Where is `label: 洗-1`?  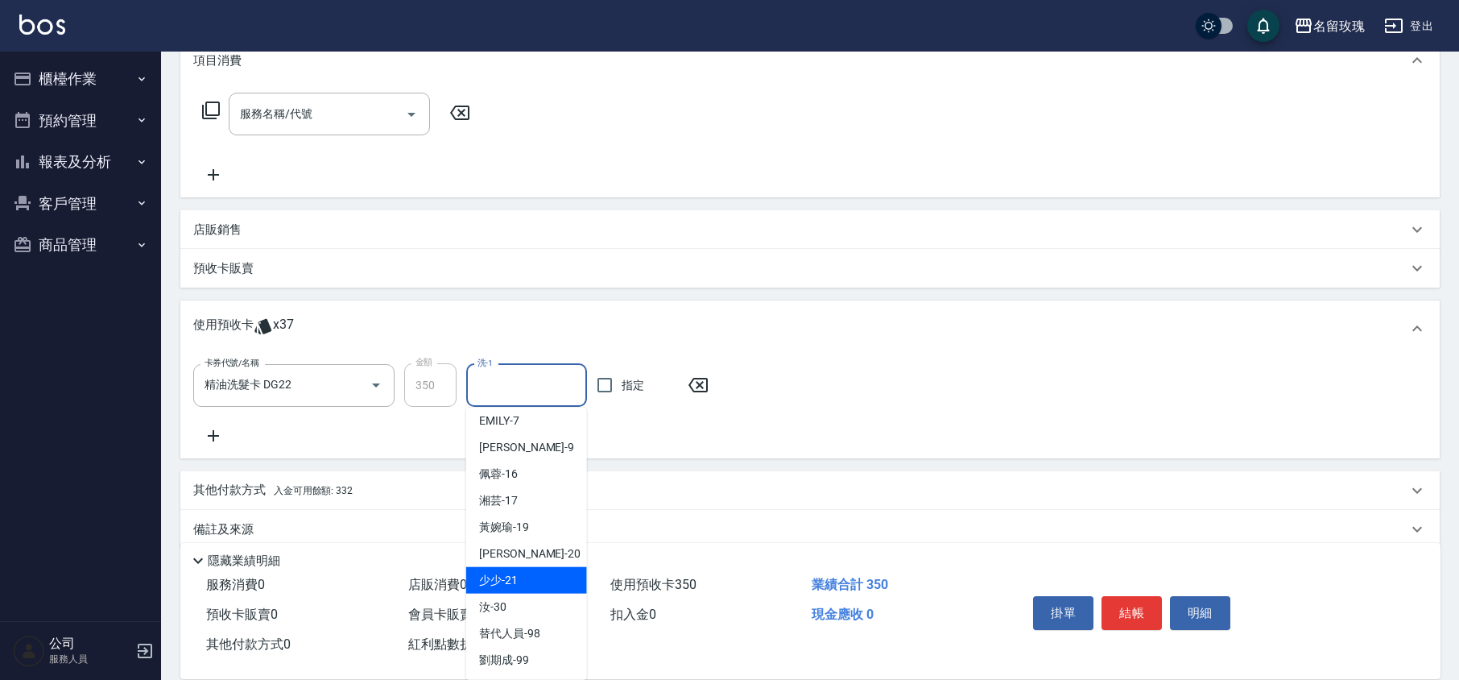 label: 洗-1 is located at coordinates (485, 362).